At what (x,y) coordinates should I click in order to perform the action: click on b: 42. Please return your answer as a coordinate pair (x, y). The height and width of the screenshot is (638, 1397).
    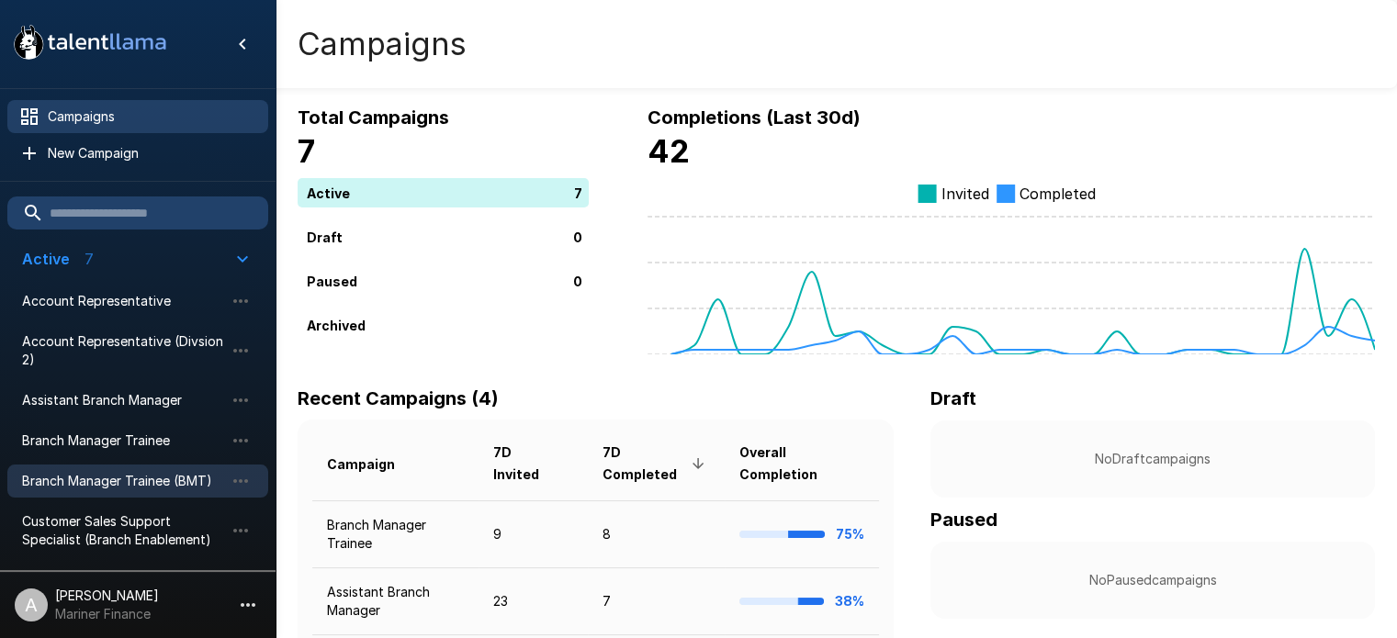
    Looking at the image, I should click on (669, 151).